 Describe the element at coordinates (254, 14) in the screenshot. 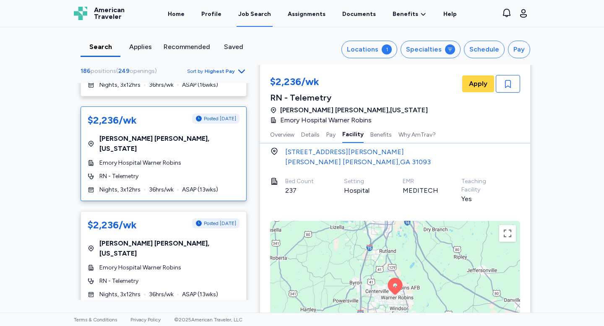

I see `a: Job Search` at that location.